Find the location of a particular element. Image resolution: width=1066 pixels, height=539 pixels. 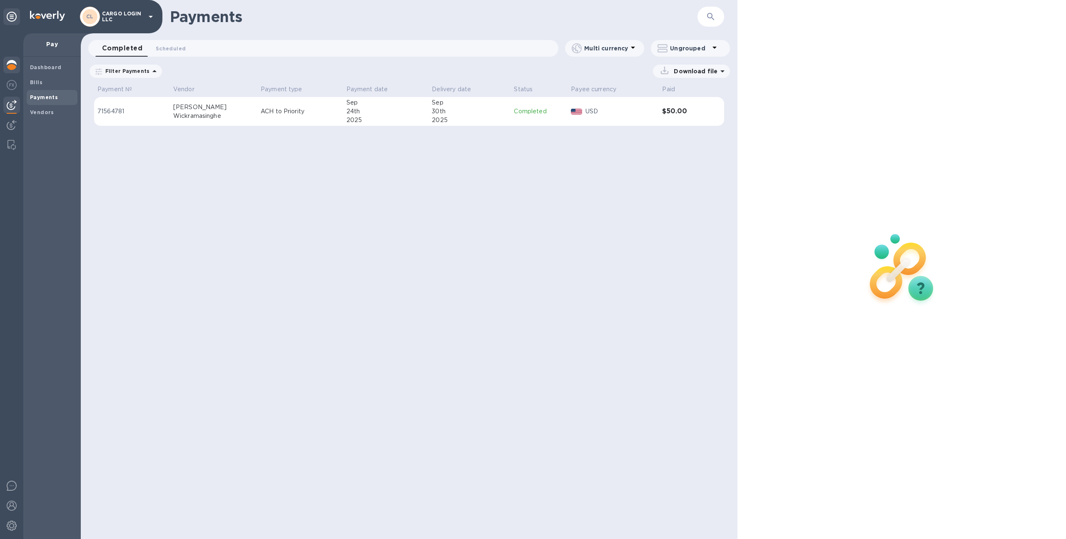

h1: Payments is located at coordinates (433, 17).